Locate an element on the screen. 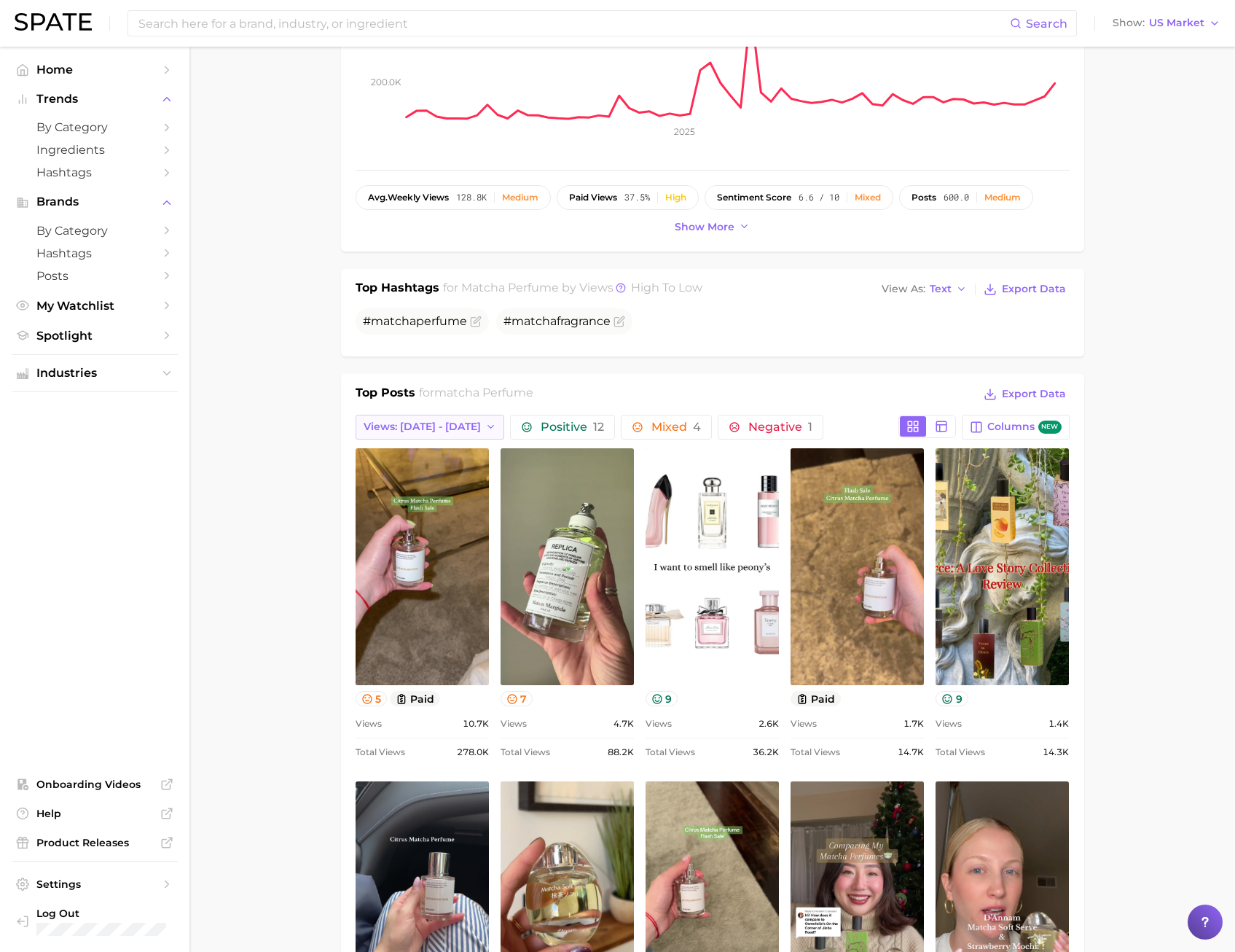 The width and height of the screenshot is (1235, 952). span: Text is located at coordinates (941, 289).